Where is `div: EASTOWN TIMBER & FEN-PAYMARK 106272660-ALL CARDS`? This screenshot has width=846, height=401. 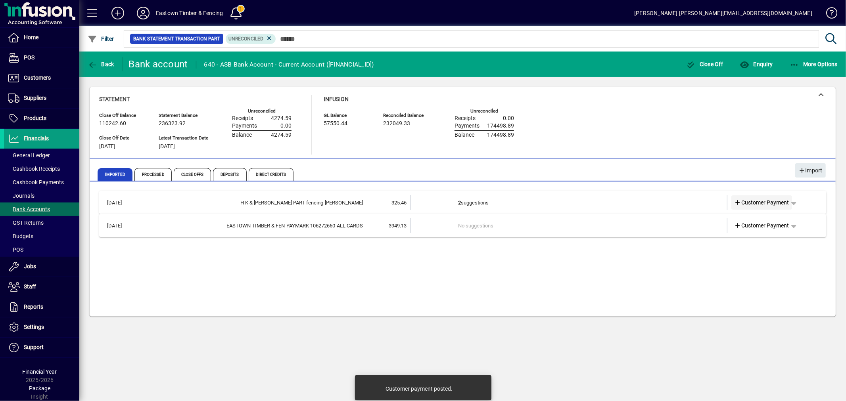
div: EASTOWN TIMBER & FEN-PAYMARK 106272660-ALL CARDS is located at coordinates (251, 226).